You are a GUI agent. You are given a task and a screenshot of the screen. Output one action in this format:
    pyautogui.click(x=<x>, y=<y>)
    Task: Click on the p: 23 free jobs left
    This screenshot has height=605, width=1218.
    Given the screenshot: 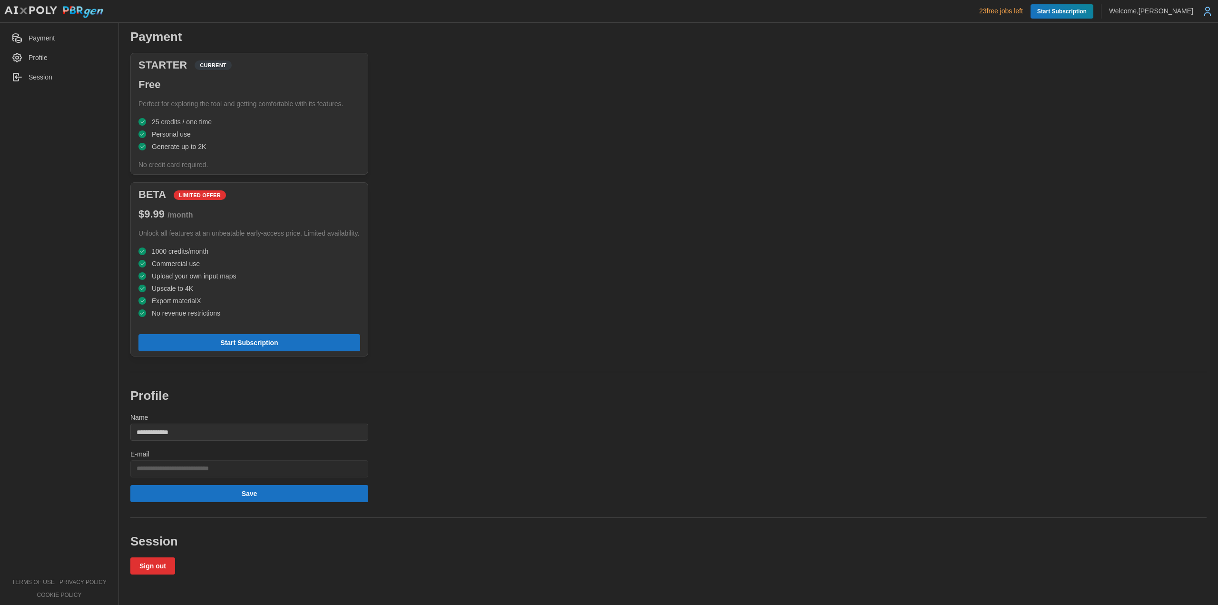 What is the action you would take?
    pyautogui.click(x=1001, y=11)
    